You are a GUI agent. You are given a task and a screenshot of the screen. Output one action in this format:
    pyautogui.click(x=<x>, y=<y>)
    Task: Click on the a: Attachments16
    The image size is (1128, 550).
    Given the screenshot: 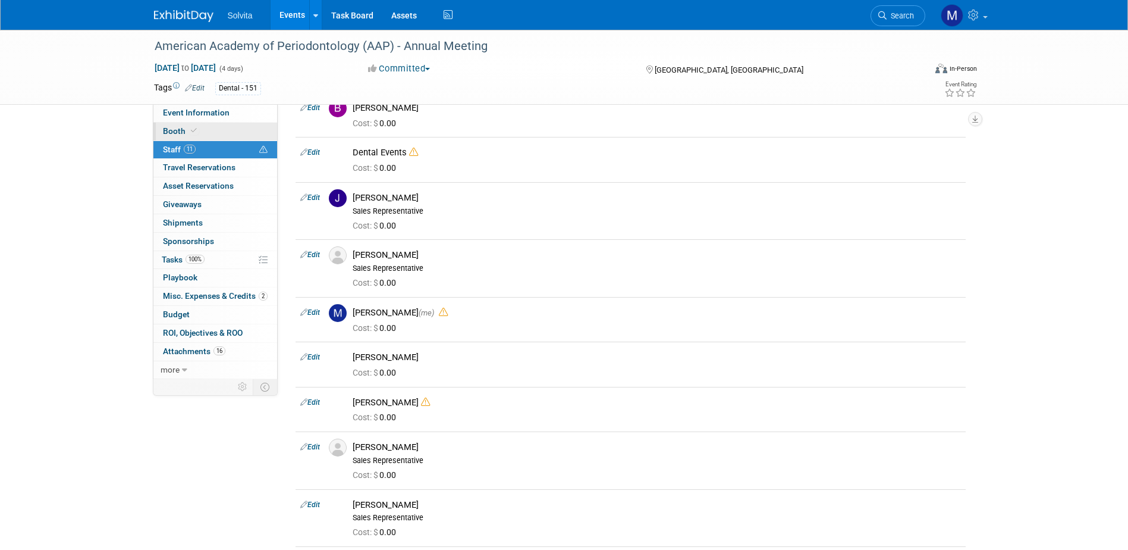 What is the action you would take?
    pyautogui.click(x=215, y=351)
    